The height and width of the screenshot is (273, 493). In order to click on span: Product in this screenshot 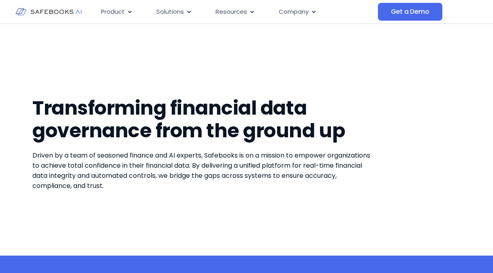, I will do `click(113, 12)`.